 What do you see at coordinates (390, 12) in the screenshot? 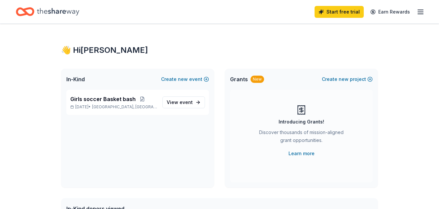
I see `a: Earn Rewards` at bounding box center [390, 12].